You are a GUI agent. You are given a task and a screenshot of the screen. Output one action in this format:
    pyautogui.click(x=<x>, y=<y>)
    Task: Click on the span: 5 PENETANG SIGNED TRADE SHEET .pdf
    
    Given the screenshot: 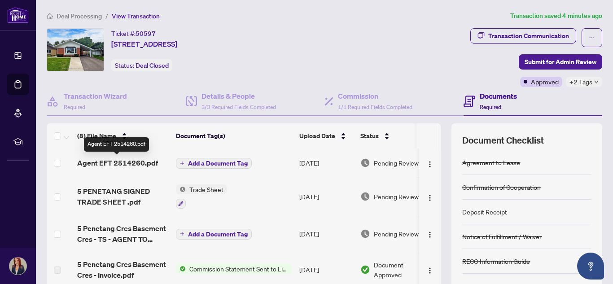 What is the action you would take?
    pyautogui.click(x=123, y=197)
    